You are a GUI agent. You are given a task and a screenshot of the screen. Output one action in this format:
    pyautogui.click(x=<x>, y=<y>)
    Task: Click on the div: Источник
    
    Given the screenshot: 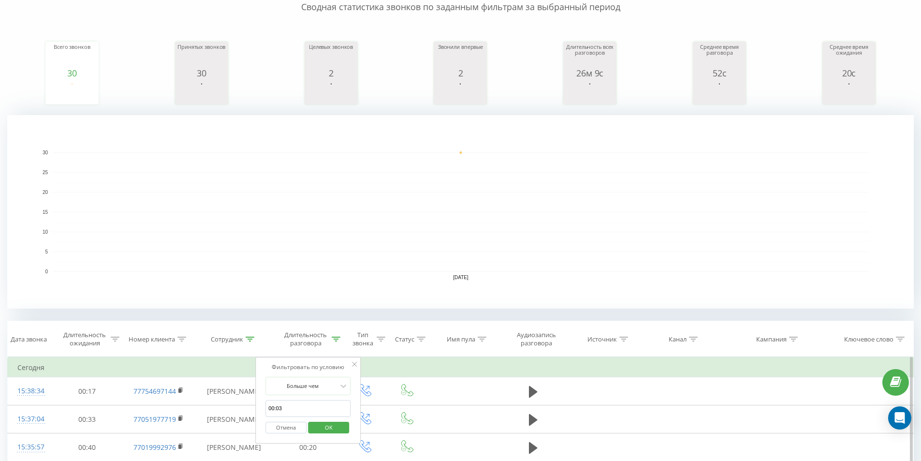 What is the action you would take?
    pyautogui.click(x=602, y=339)
    